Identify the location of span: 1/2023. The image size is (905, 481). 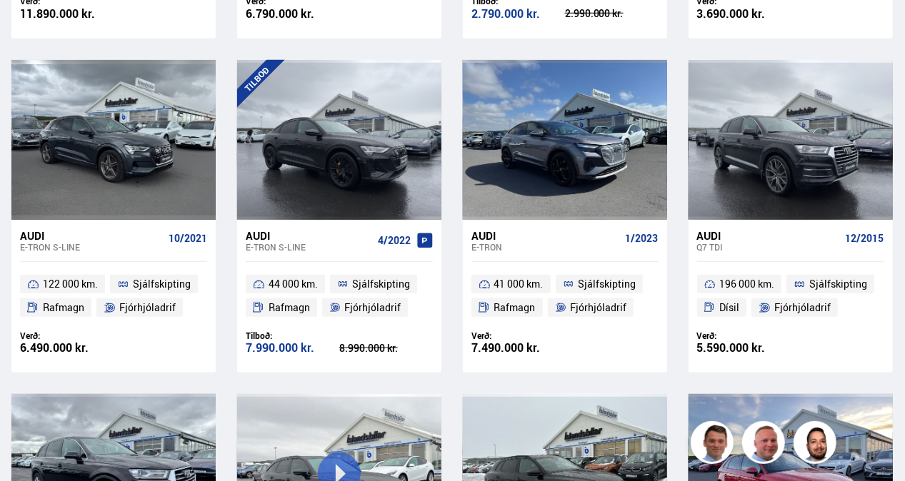
(642, 239).